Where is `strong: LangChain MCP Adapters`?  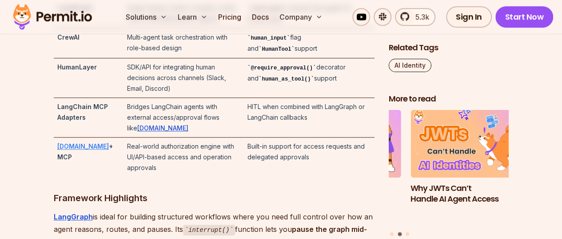 strong: LangChain MCP Adapters is located at coordinates (83, 112).